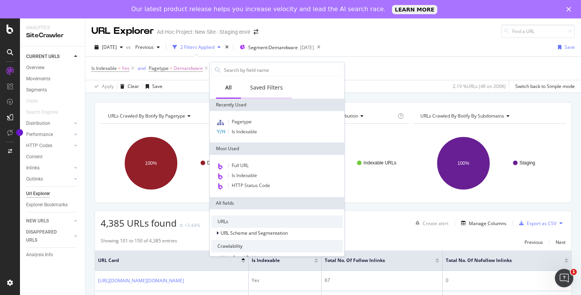 This screenshot has height=295, width=581. Describe the element at coordinates (36, 90) in the screenshot. I see `div: Segments` at that location.